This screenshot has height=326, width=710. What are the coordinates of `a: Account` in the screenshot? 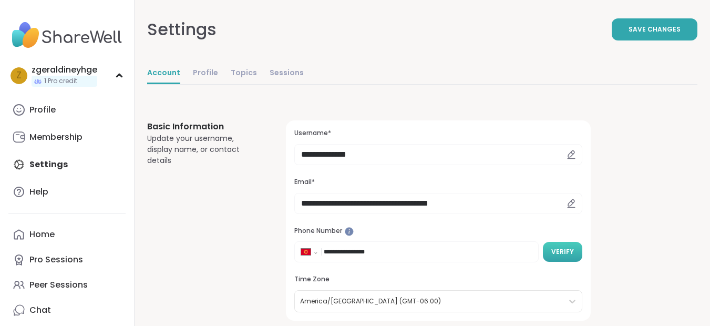 It's located at (164, 74).